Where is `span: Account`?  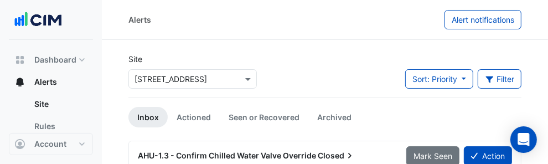
span: Account is located at coordinates (50, 144).